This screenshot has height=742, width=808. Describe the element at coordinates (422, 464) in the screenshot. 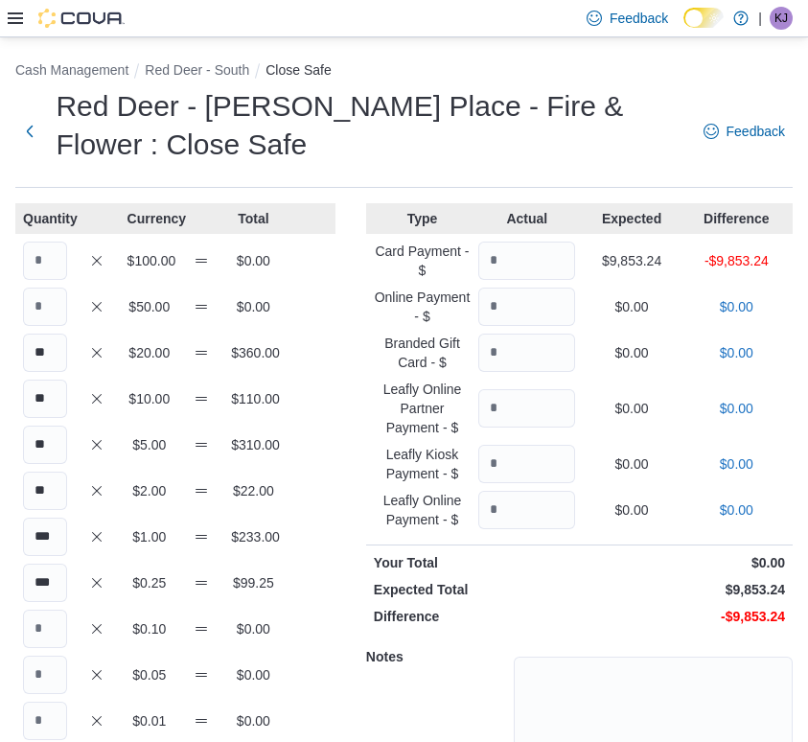

I see `p: Leafly Kiosk Payment - $` at that location.